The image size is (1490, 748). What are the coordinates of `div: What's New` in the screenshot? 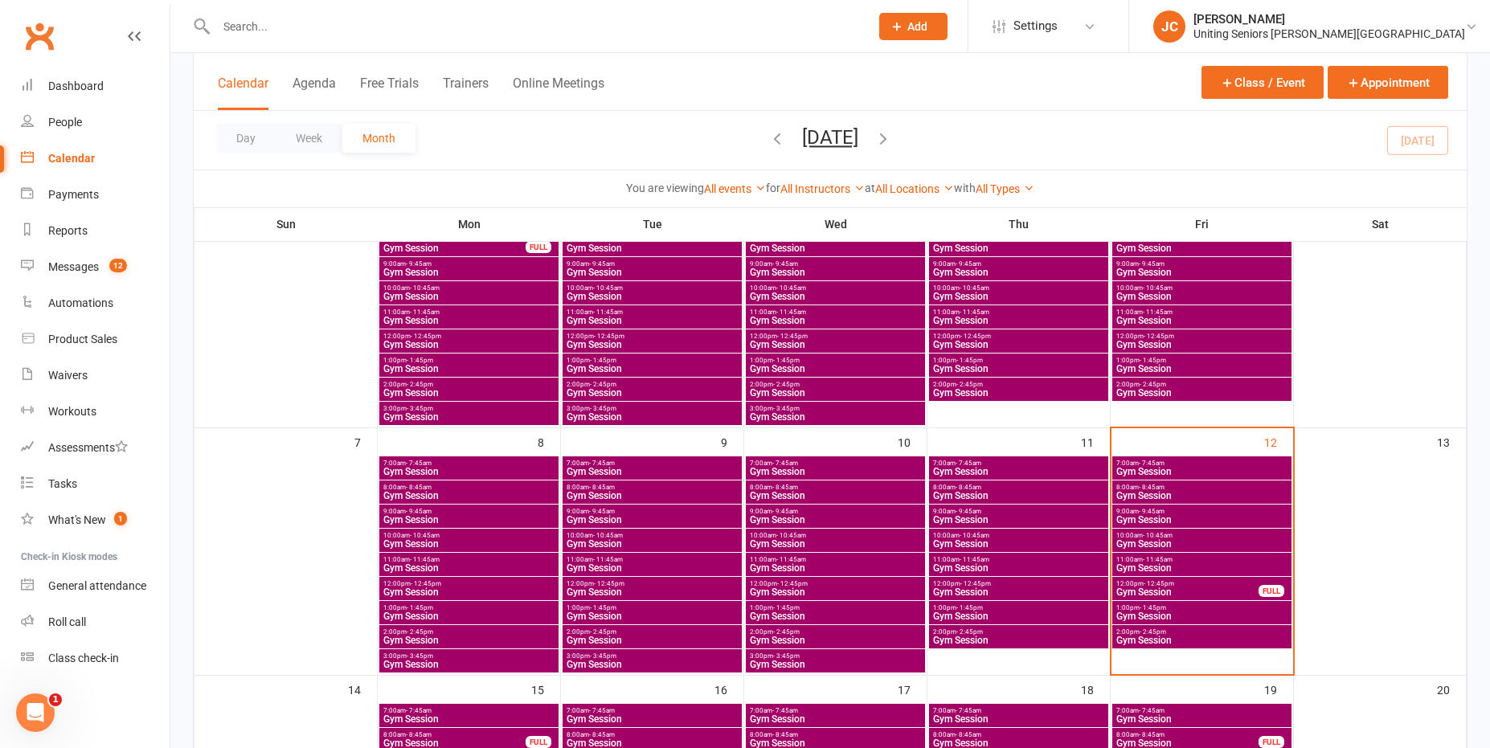 It's located at (77, 520).